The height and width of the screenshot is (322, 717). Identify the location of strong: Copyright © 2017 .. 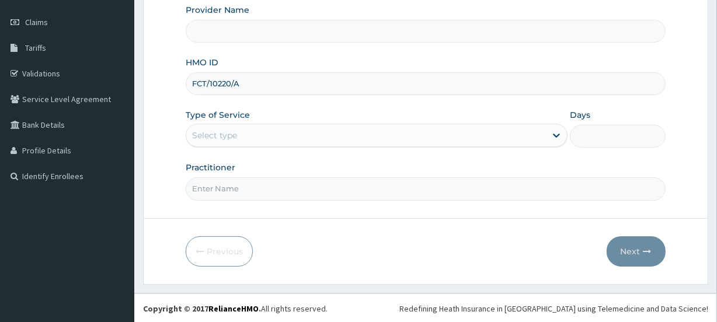
(202, 309).